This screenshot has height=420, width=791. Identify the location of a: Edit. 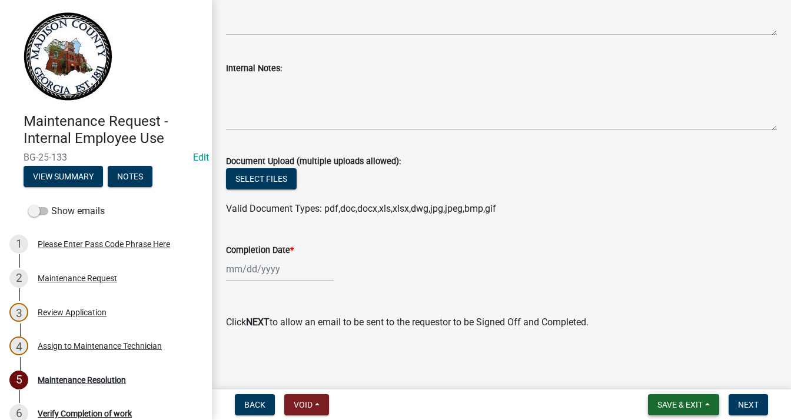
(201, 157).